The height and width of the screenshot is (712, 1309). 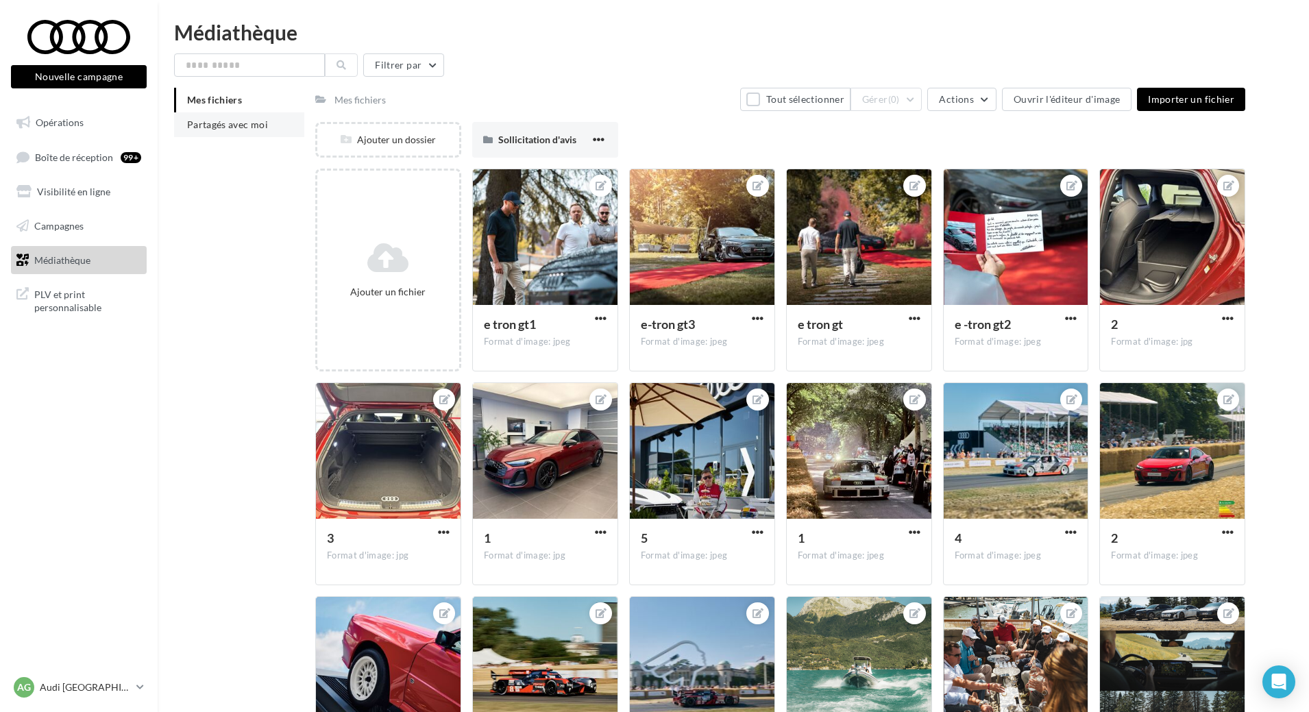 What do you see at coordinates (62, 259) in the screenshot?
I see `span: Médiathèque` at bounding box center [62, 259].